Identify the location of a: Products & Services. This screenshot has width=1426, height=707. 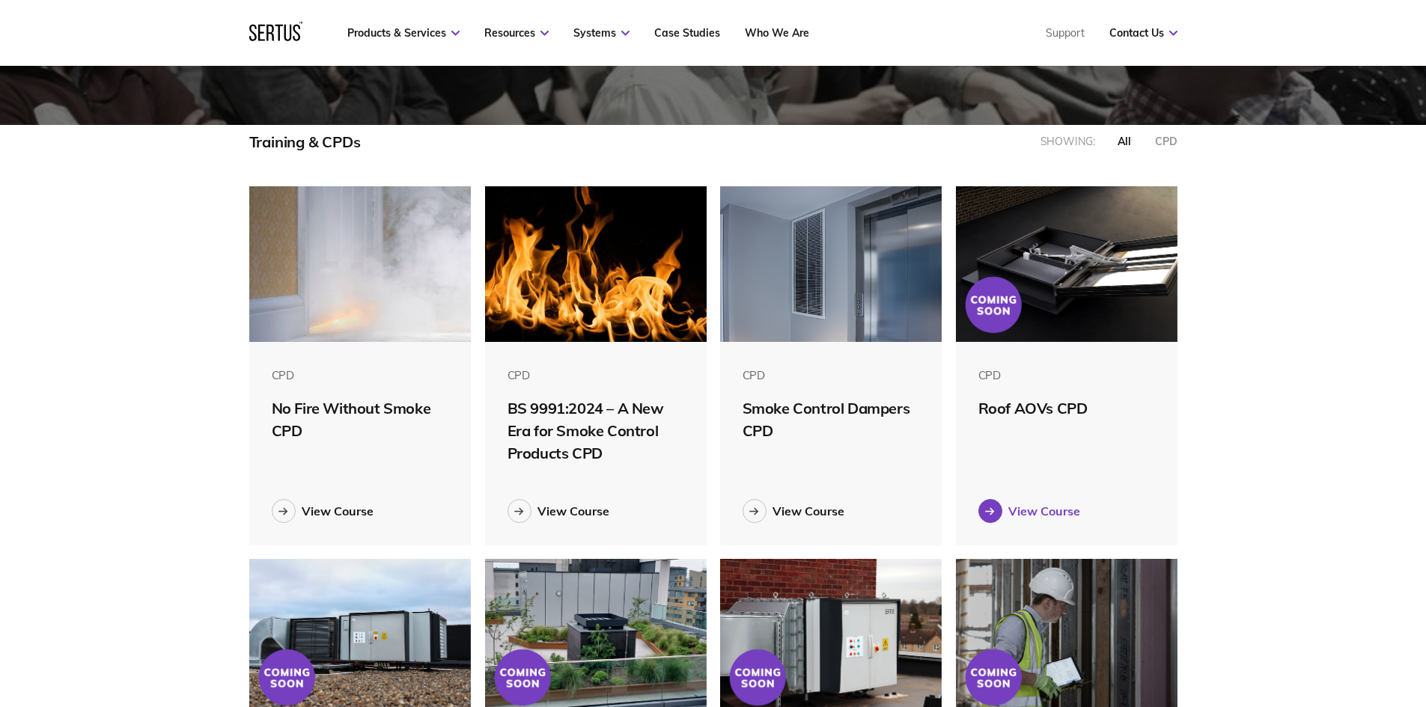
(403, 33).